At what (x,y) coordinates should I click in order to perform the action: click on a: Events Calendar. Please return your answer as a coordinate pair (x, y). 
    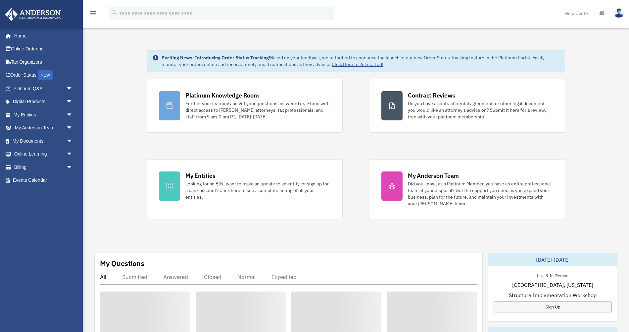
    Looking at the image, I should click on (44, 180).